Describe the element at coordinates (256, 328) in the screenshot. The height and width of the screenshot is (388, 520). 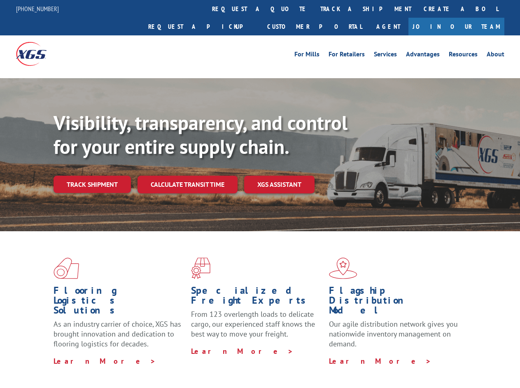
I see `p: From 123 overlength loads to delicate cargo, our experienced staff knows the best way to move you...` at that location.